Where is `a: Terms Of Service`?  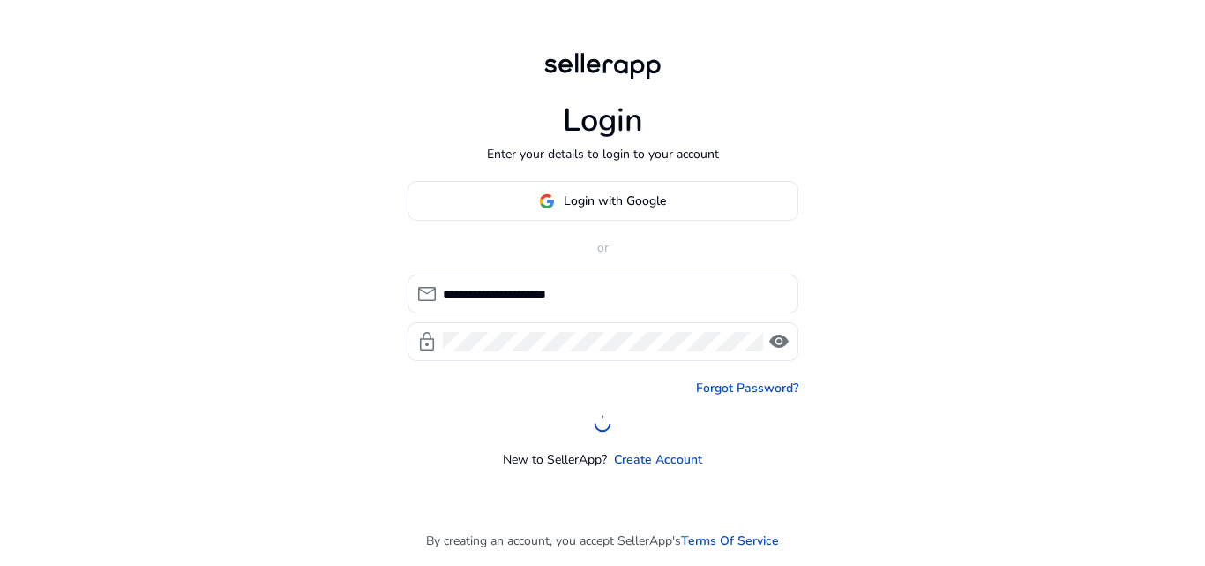 a: Terms Of Service is located at coordinates (730, 540).